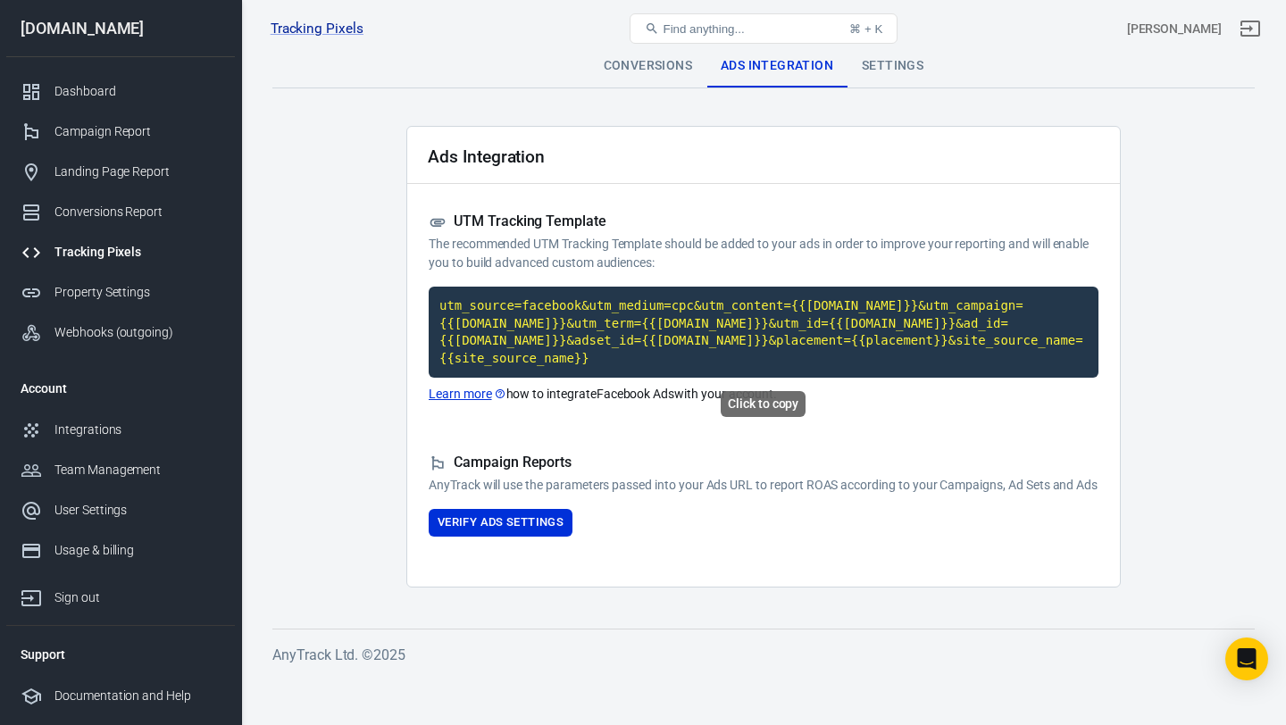 The height and width of the screenshot is (725, 1286). I want to click on li: Account, so click(121, 388).